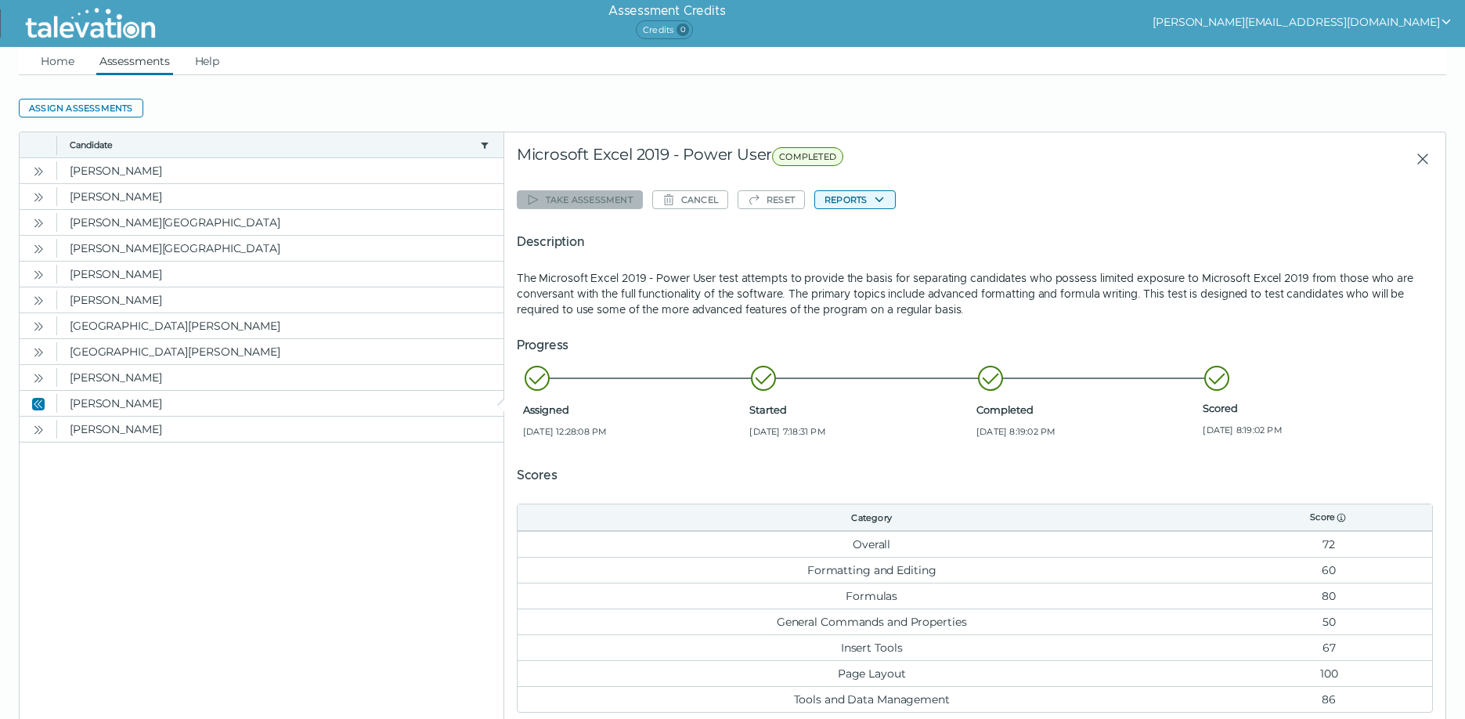  I want to click on a: Assessments, so click(135, 61).